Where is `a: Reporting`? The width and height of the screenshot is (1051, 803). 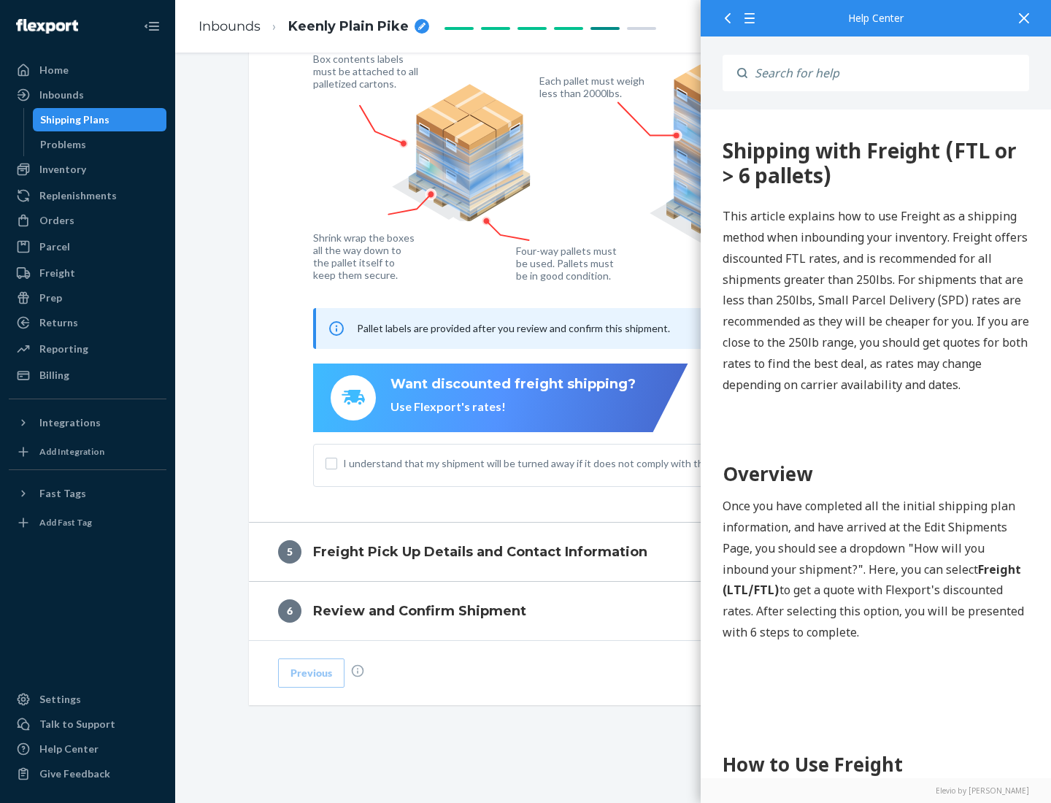 a: Reporting is located at coordinates (88, 349).